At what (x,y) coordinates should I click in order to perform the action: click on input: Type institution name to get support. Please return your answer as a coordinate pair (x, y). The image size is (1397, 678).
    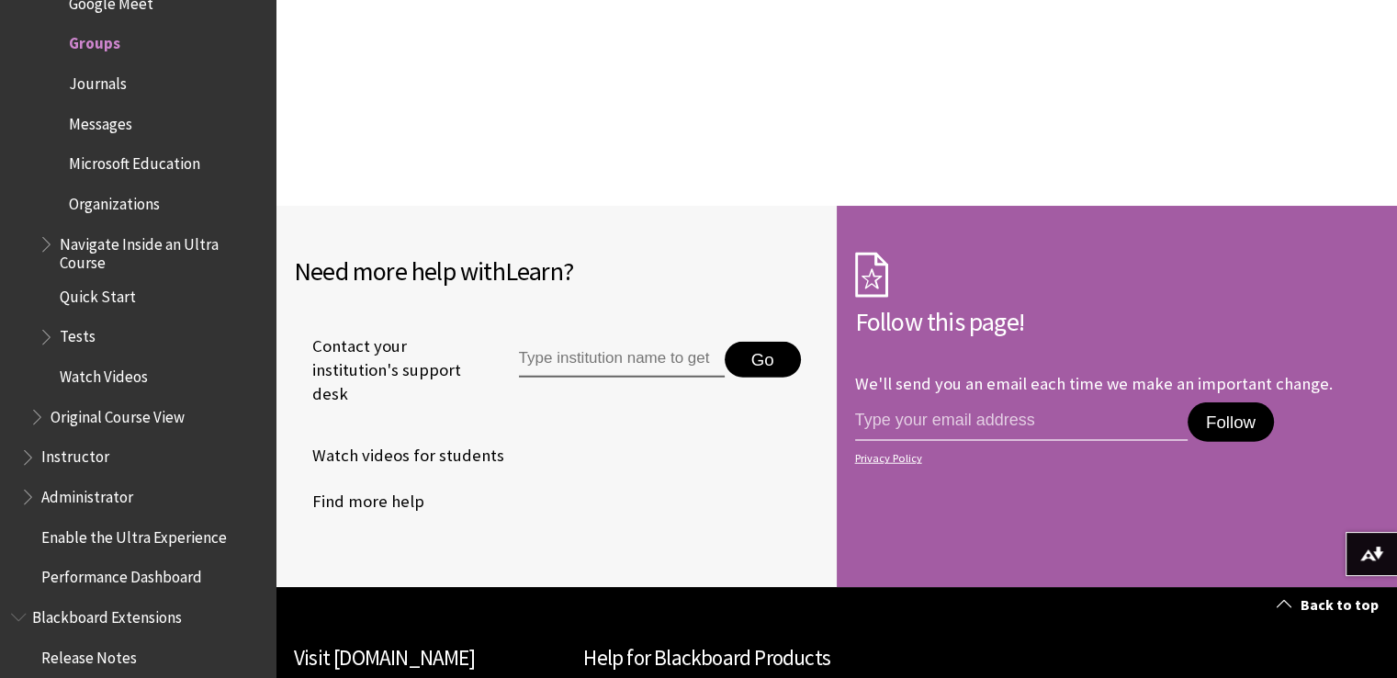
    Looking at the image, I should click on (622, 360).